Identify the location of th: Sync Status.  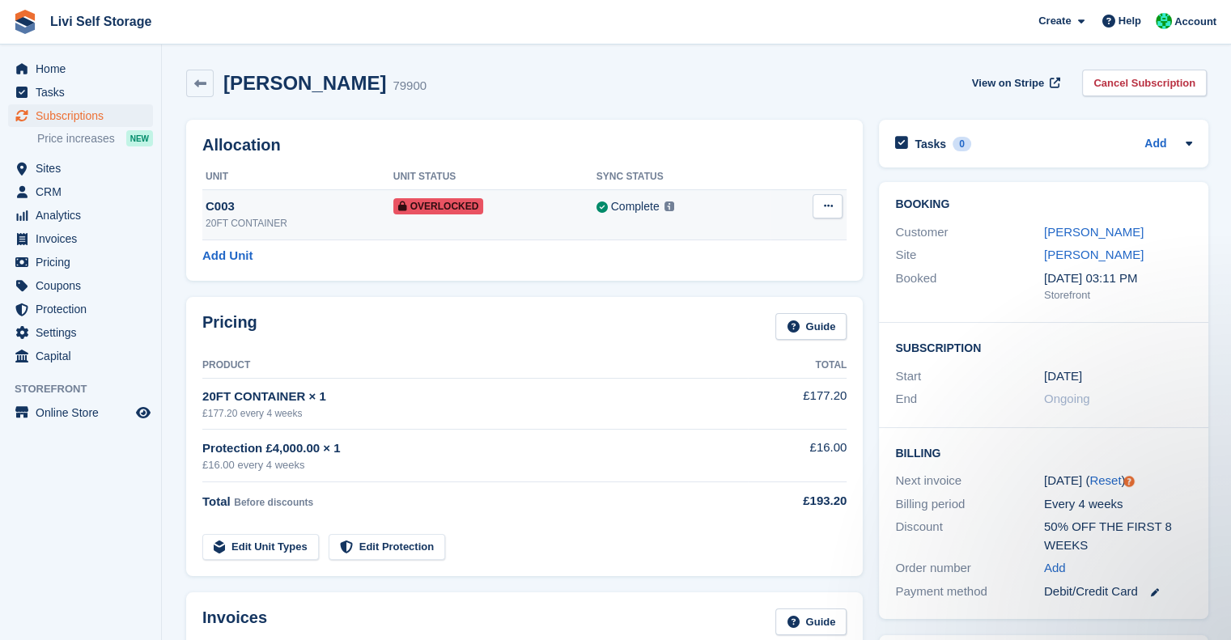
(684, 177).